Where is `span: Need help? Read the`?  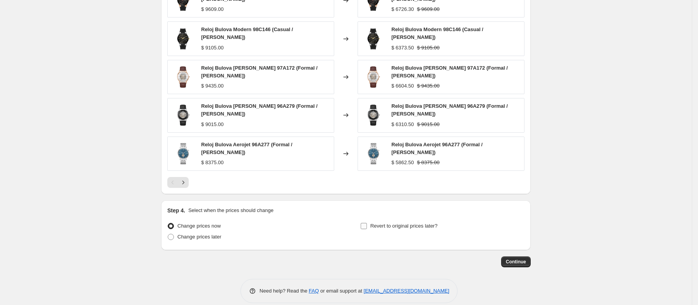
span: Need help? Read the is located at coordinates (284, 291).